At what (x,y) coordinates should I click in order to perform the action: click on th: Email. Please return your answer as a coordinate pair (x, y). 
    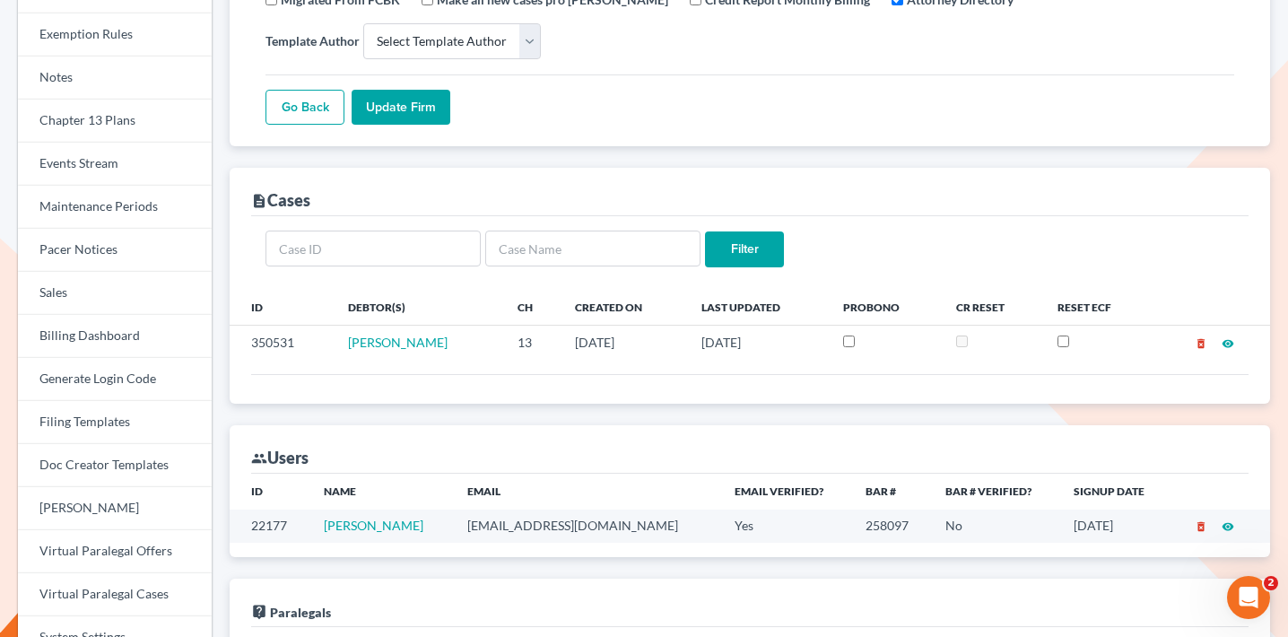
    Looking at the image, I should click on (586, 491).